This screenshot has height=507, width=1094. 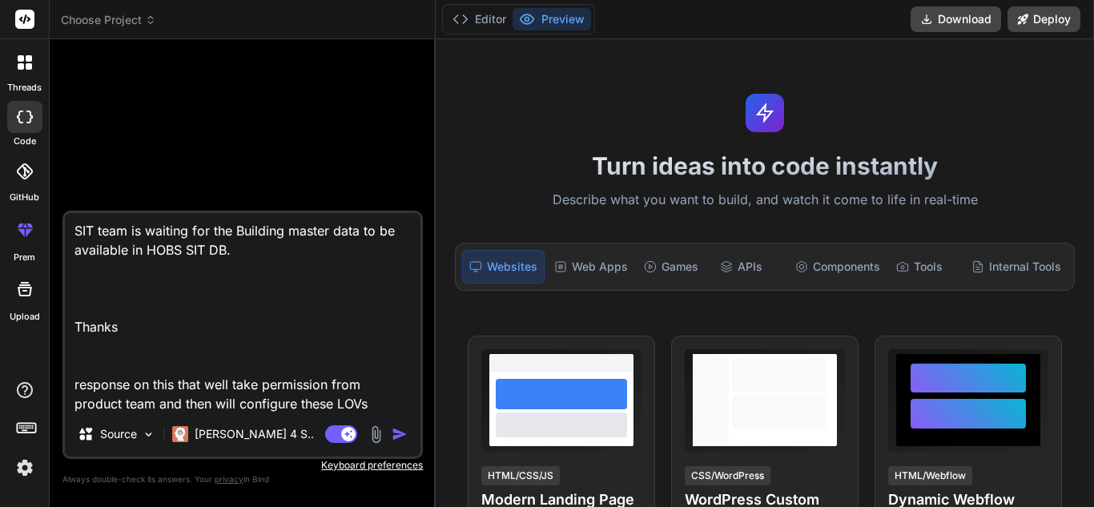 I want to click on label: prem, so click(x=24, y=257).